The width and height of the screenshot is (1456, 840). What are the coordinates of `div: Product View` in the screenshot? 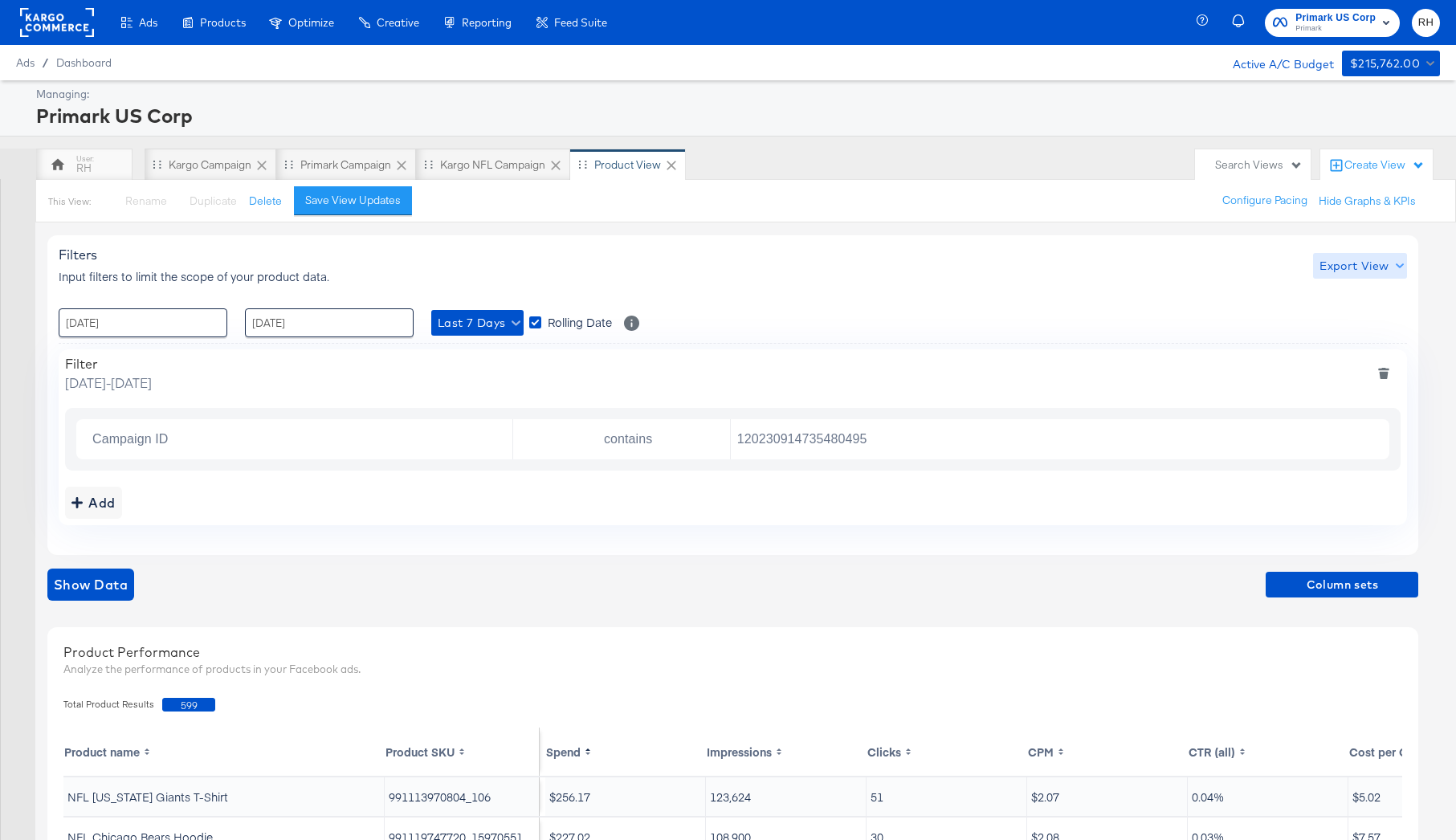 It's located at (628, 164).